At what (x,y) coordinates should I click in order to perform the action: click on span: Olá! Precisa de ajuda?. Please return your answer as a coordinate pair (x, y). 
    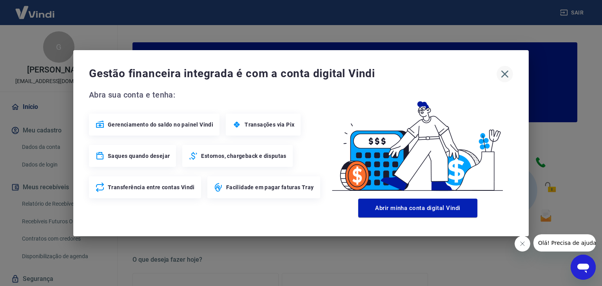
    Looking at the image, I should click on (35, 9).